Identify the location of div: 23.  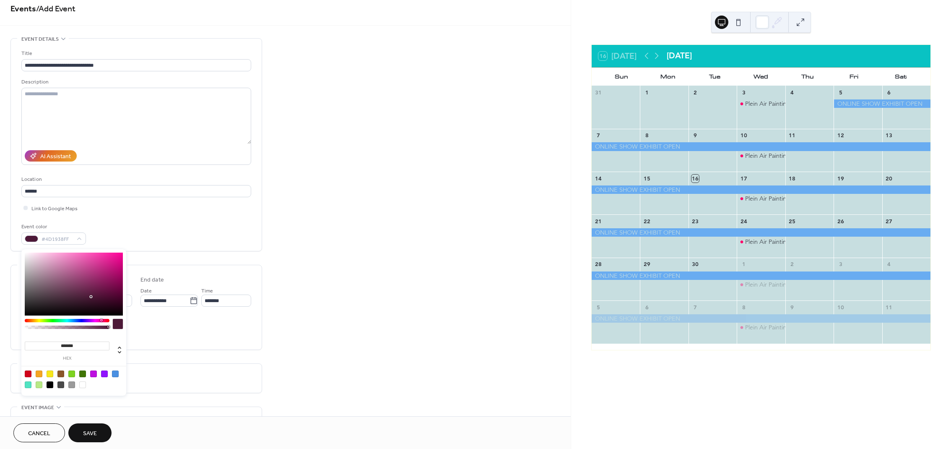
(695, 221).